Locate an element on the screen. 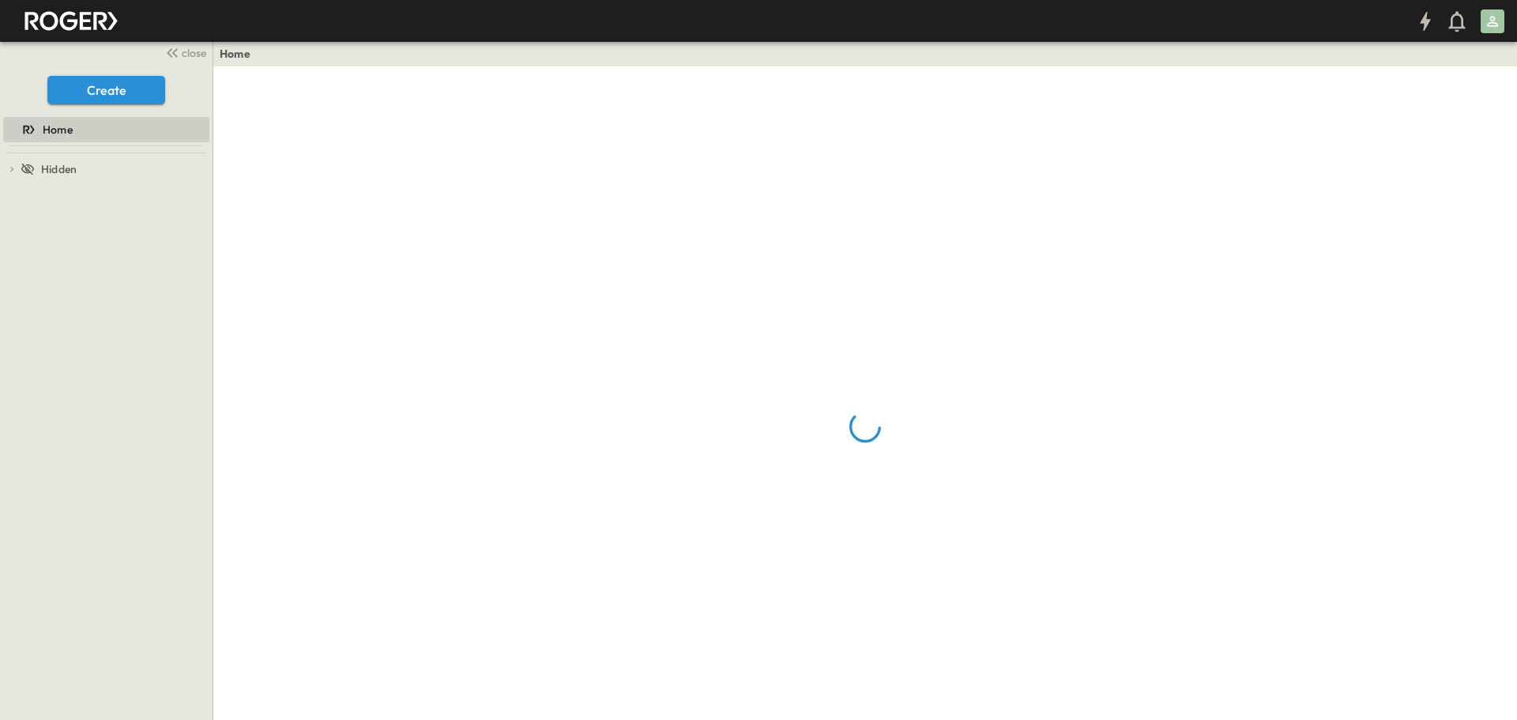 The width and height of the screenshot is (1517, 720). span: close is located at coordinates (194, 53).